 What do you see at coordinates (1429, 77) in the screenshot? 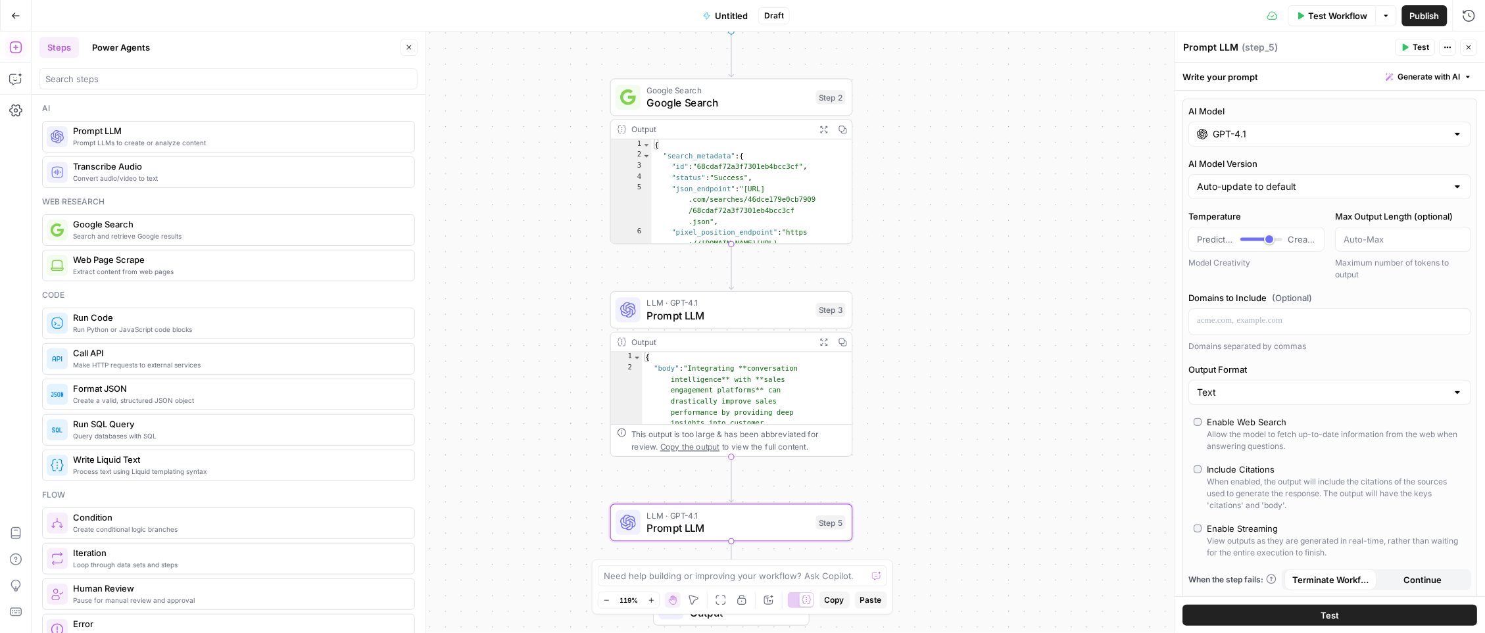
I see `span: Generate with AI` at bounding box center [1429, 77].